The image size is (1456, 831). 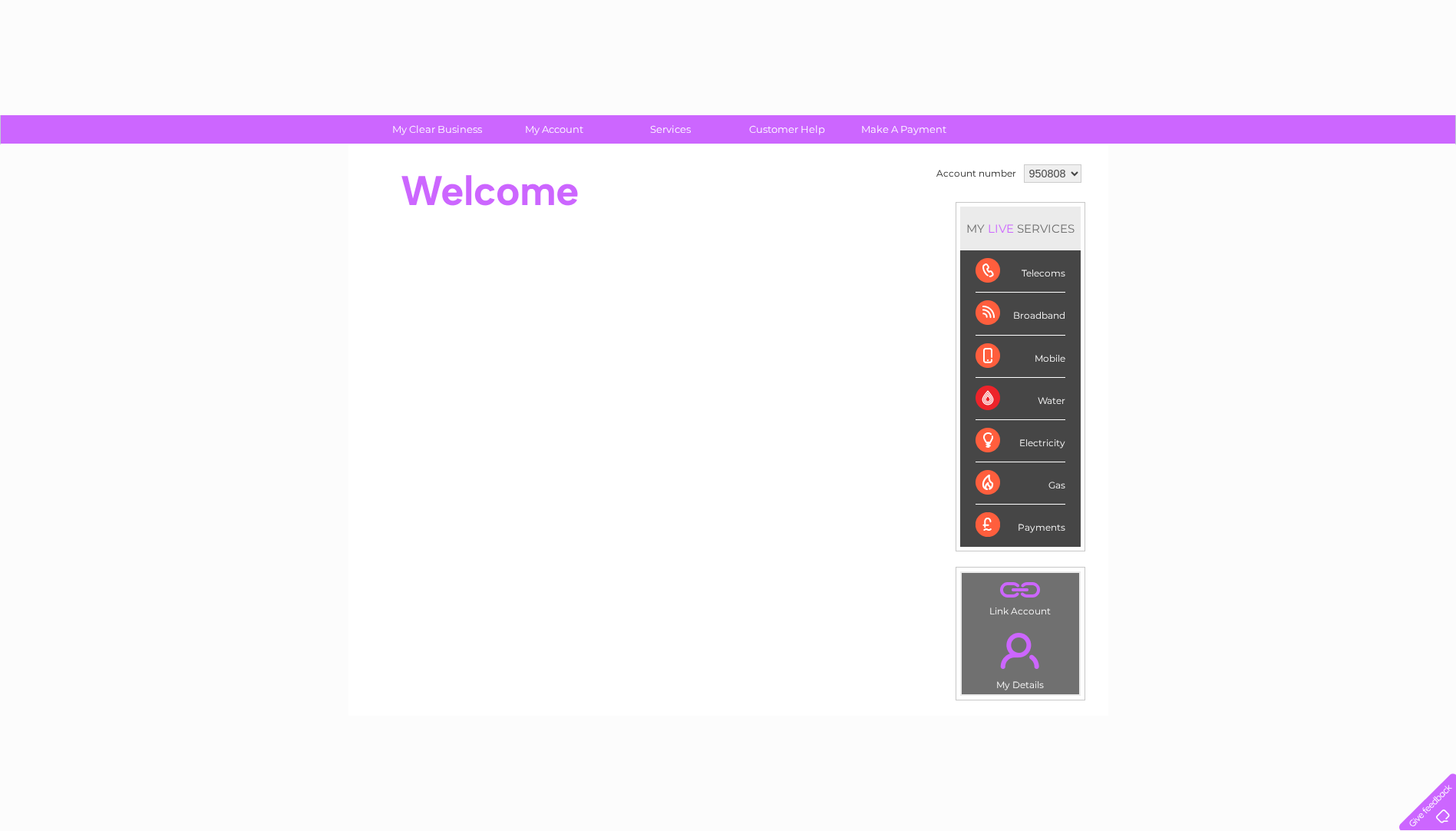 What do you see at coordinates (1020, 271) in the screenshot?
I see `div: Telecoms` at bounding box center [1020, 271].